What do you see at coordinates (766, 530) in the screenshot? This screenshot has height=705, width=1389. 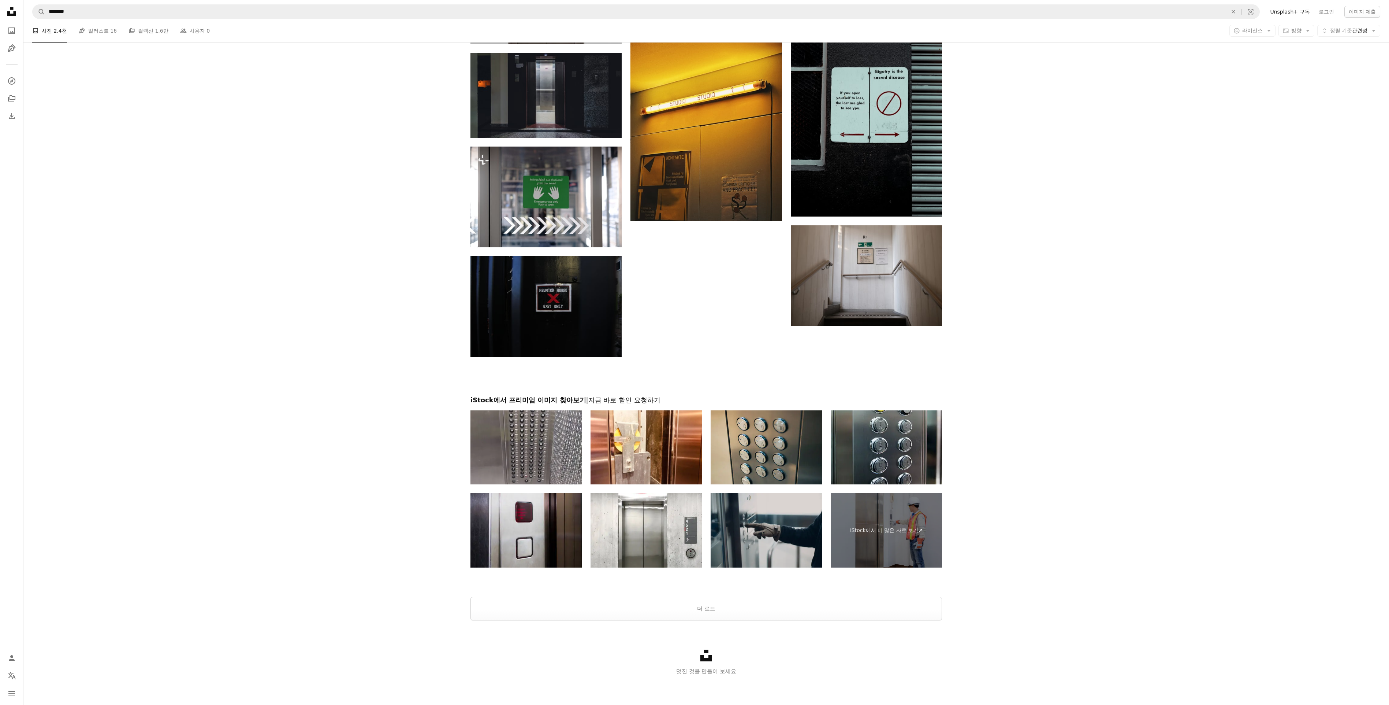 I see `img: 코로나바이러스 전염병 공방 -19 검역 개념 동안 버튼 엘리베이터를 누르는 장갑에 집게 손가락의 닫기` at bounding box center [766, 530].